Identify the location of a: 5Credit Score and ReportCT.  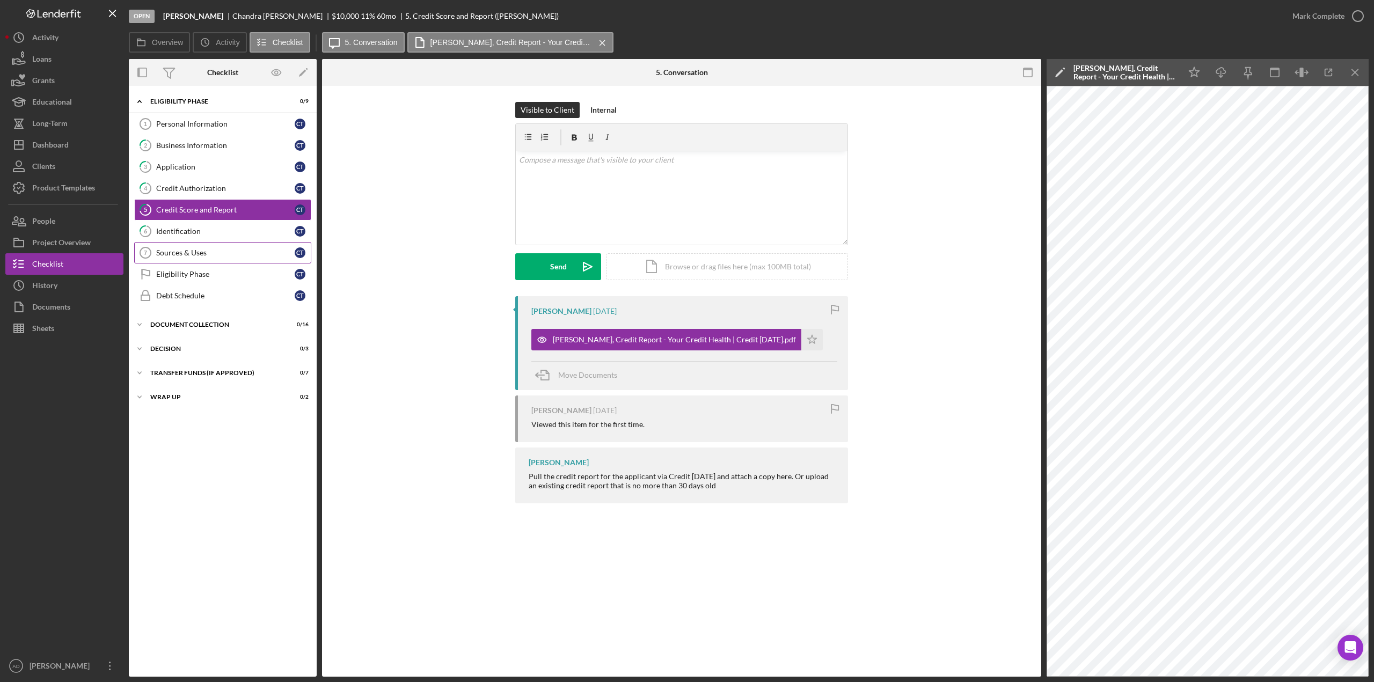
(223, 210).